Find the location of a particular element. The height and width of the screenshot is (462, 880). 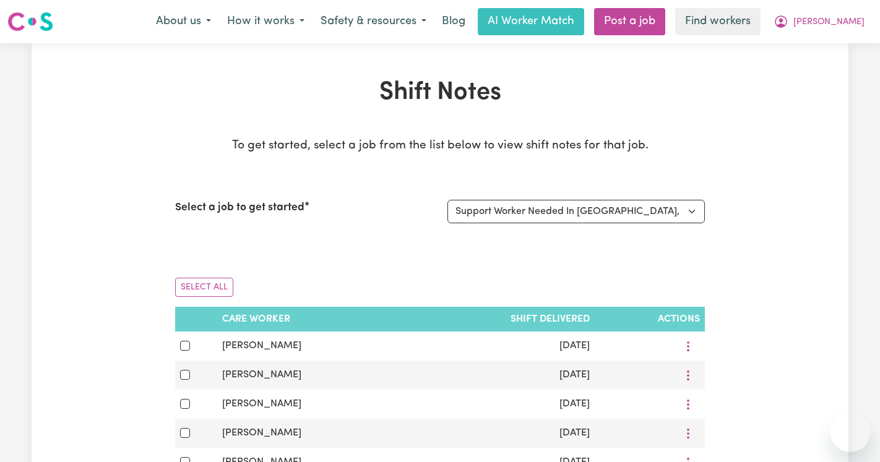

a: Careseekers logo is located at coordinates (30, 22).